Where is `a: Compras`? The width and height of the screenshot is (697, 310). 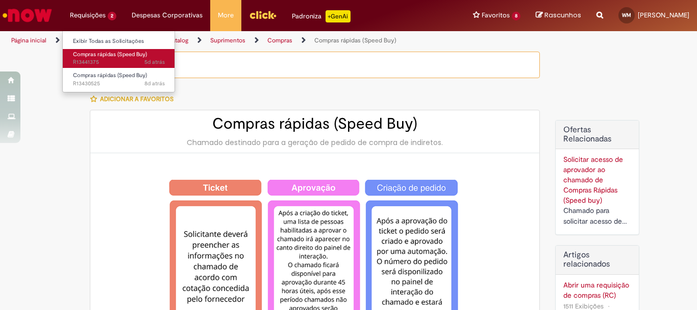 a: Compras is located at coordinates (280, 40).